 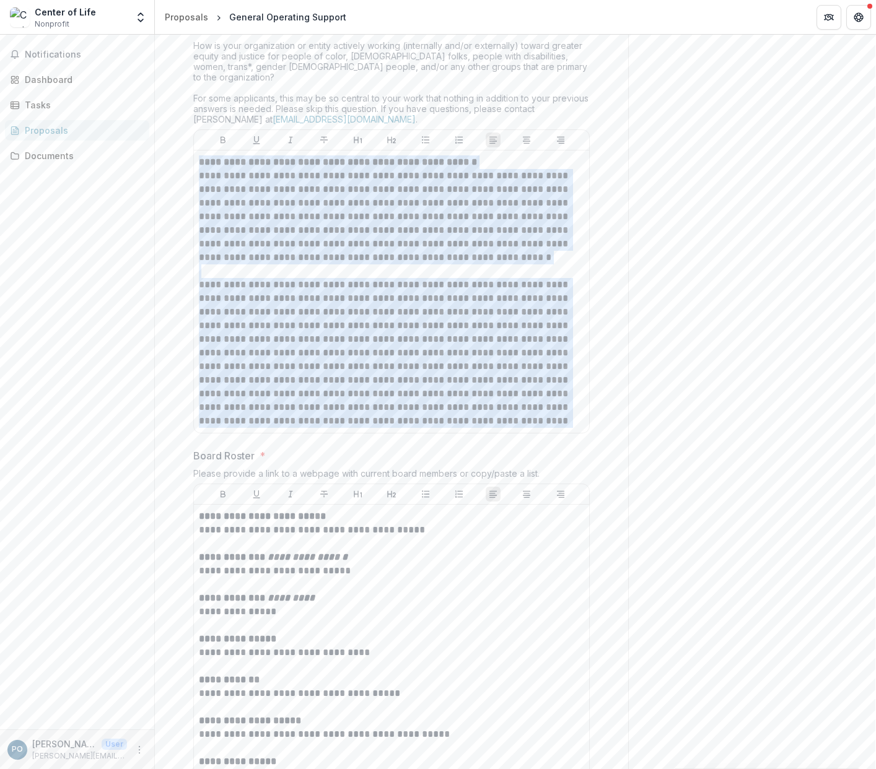 I want to click on button: Open entity switcher, so click(x=141, y=17).